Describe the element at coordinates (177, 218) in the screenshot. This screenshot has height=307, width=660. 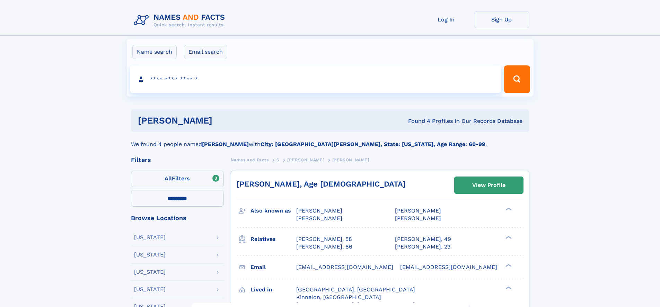
I see `div: Browse Locations` at that location.